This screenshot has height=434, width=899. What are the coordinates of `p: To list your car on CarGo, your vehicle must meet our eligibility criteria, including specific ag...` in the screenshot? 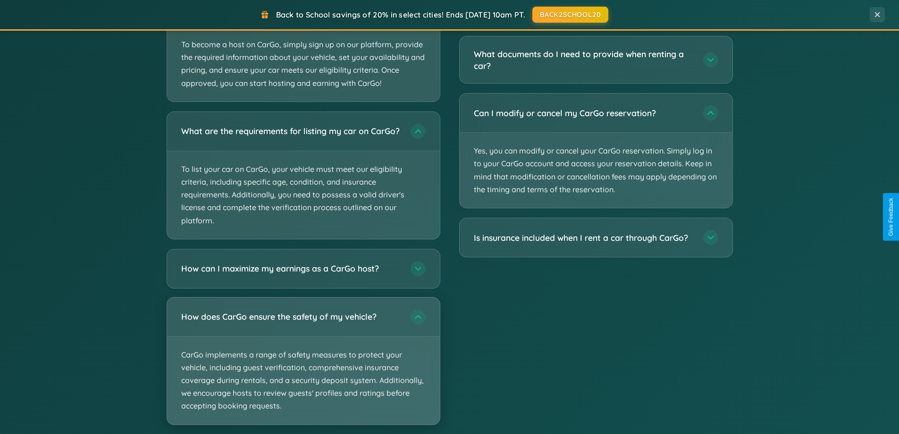 It's located at (304, 195).